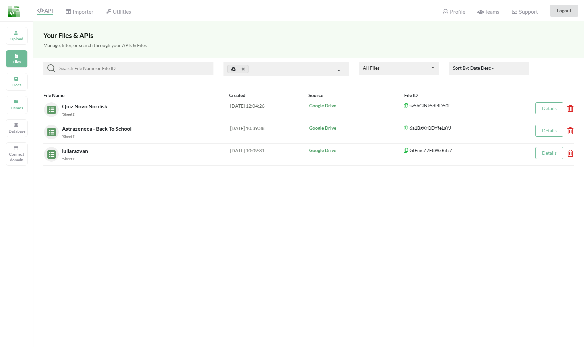 This screenshot has width=584, height=347. Describe the element at coordinates (54, 95) in the screenshot. I see `b: File Name` at that location.